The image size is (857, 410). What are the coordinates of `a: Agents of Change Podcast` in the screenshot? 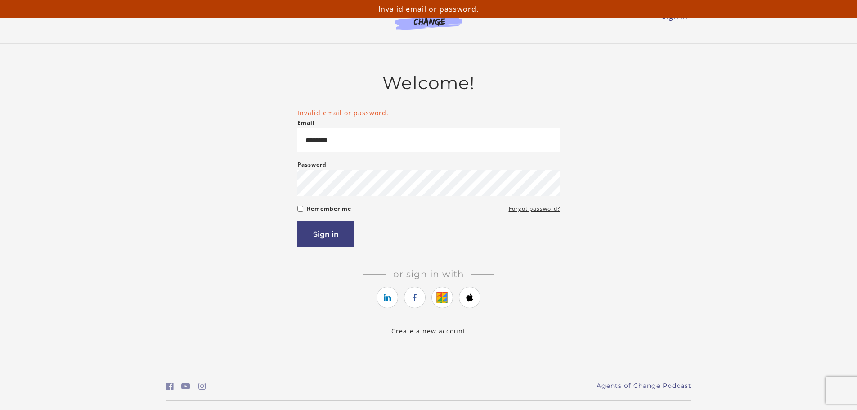 It's located at (644, 385).